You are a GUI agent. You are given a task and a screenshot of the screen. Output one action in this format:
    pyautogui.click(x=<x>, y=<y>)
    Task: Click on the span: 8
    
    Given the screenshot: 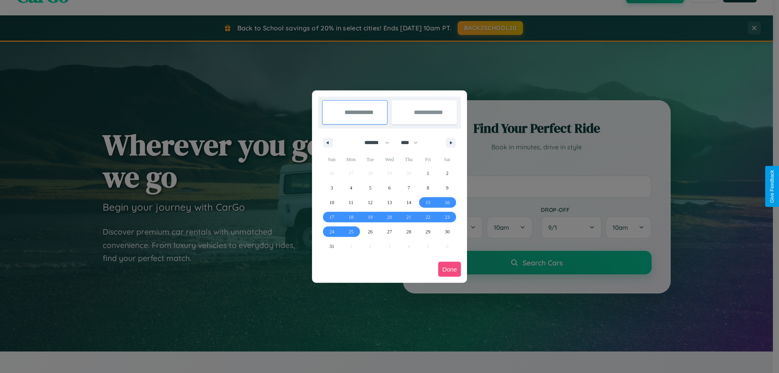 What is the action you would take?
    pyautogui.click(x=428, y=188)
    